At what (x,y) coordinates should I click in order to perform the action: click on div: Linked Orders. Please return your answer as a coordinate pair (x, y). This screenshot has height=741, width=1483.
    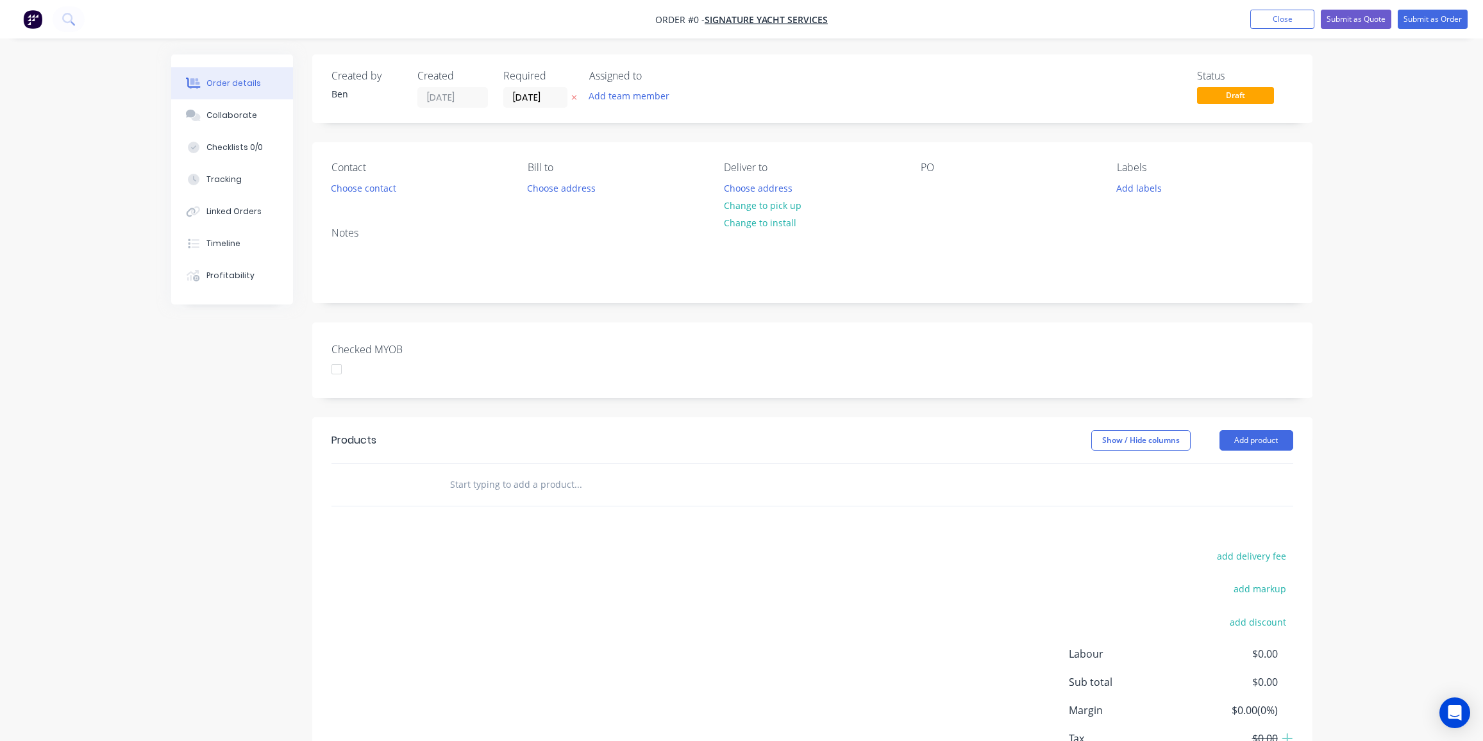
    Looking at the image, I should click on (234, 212).